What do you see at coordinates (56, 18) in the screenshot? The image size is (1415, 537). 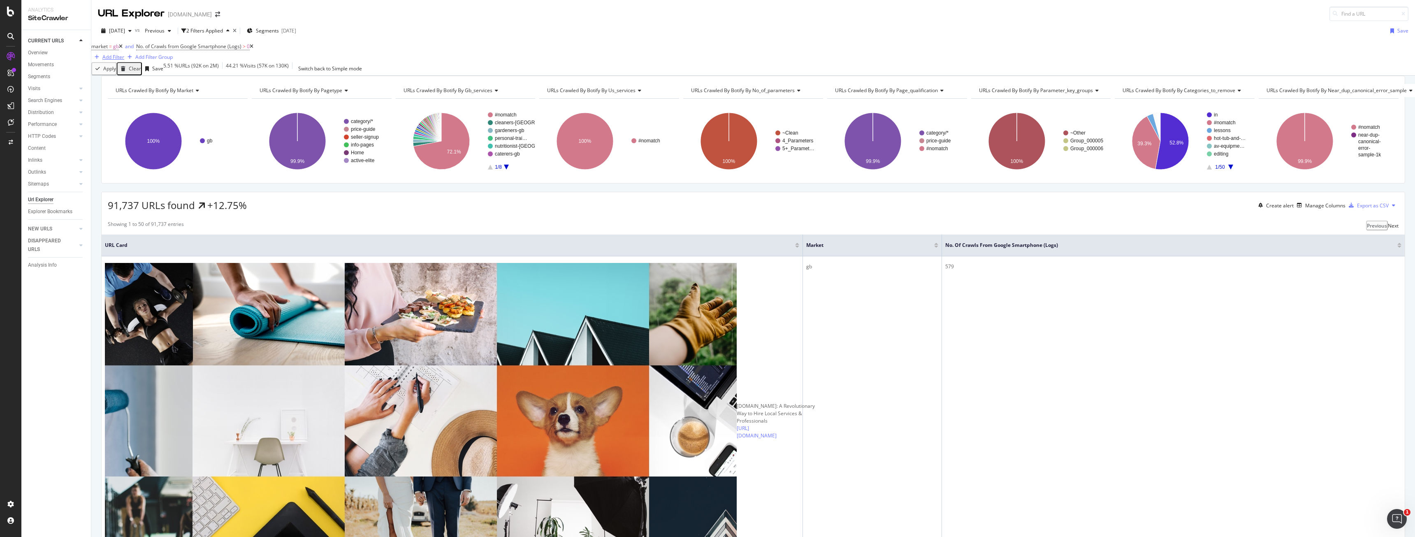 I see `div: SiteCrawler` at bounding box center [56, 18].